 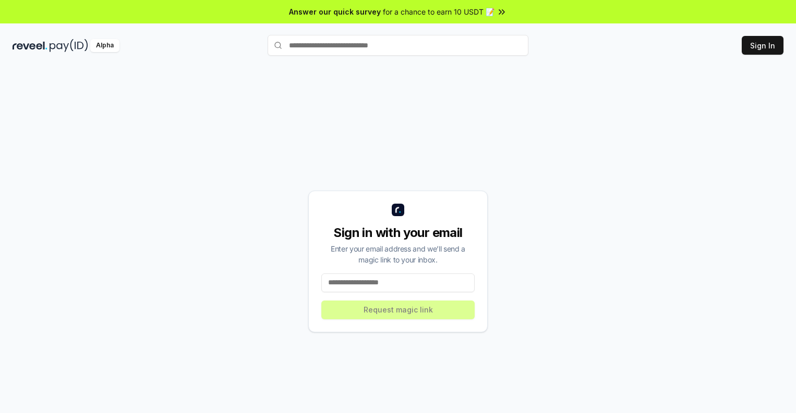 I want to click on img: pay_id, so click(x=69, y=45).